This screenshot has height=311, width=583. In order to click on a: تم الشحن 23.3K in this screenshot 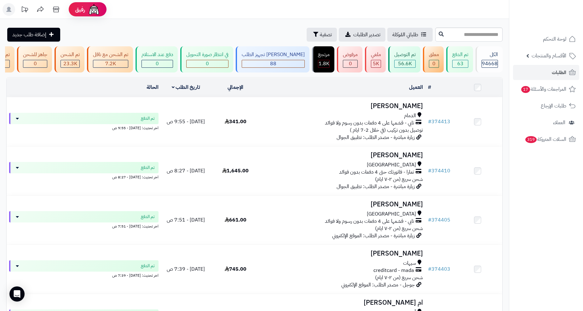, I will do `click(69, 59)`.